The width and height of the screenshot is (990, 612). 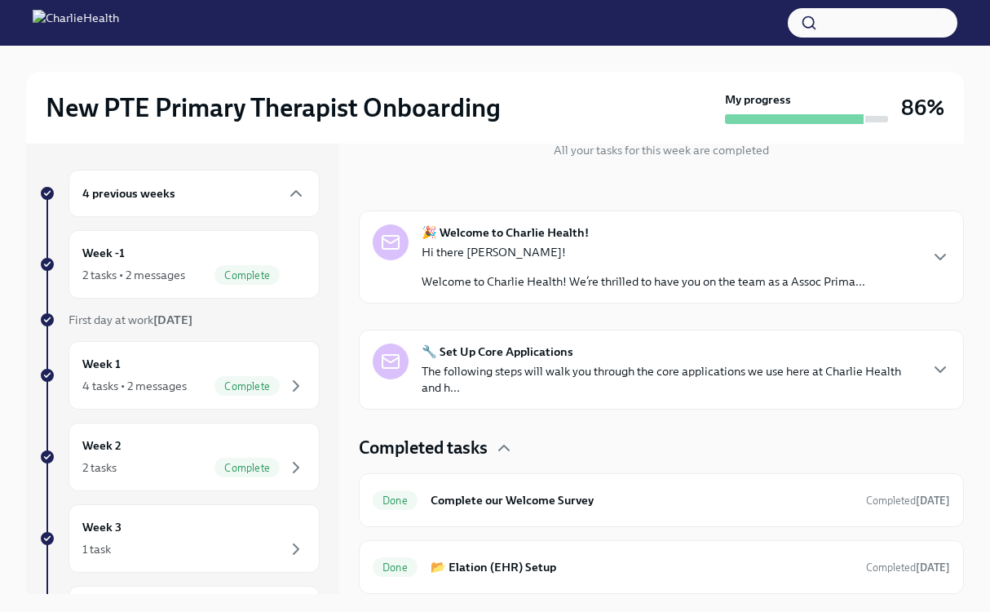 I want to click on a: Week 14 tasks • 2 messagesComplete, so click(x=179, y=375).